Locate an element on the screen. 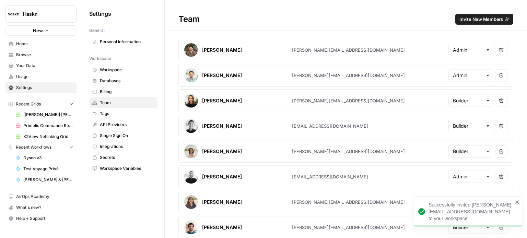  span: General is located at coordinates (97, 31).